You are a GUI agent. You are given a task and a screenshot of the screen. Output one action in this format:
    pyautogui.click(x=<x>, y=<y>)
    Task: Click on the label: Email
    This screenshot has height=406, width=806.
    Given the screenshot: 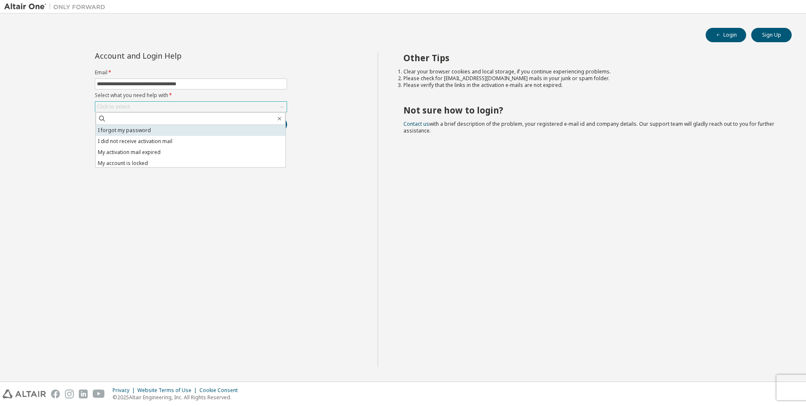 What is the action you would take?
    pyautogui.click(x=191, y=73)
    